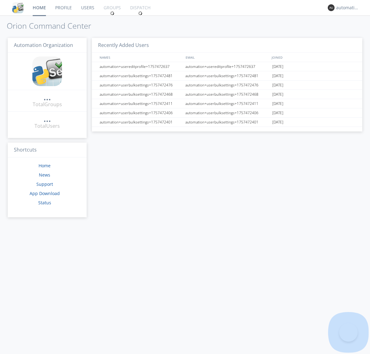 Image resolution: width=370 pixels, height=354 pixels. I want to click on span: Automation Organization, so click(43, 45).